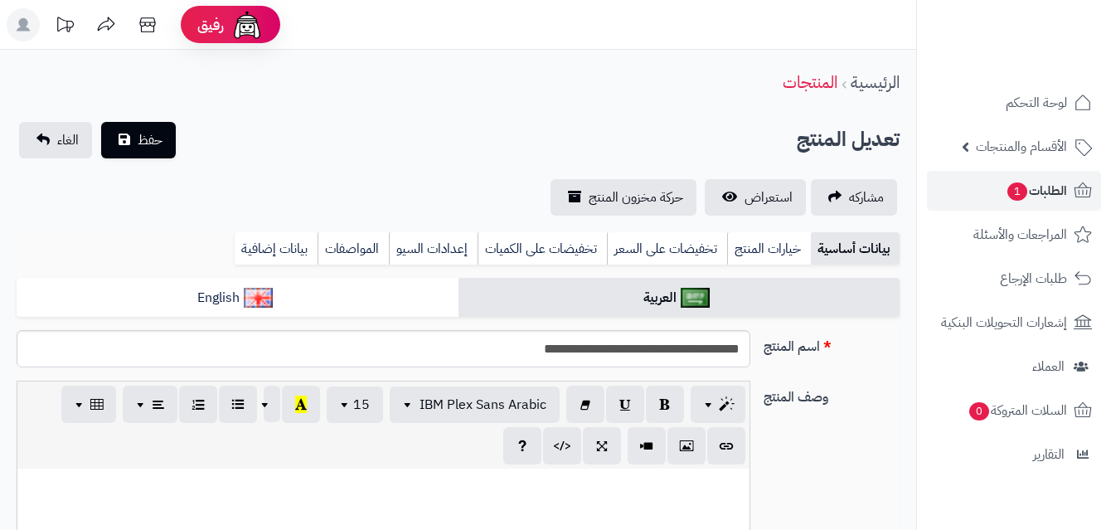  What do you see at coordinates (1017, 191) in the screenshot?
I see `span: 1` at bounding box center [1017, 191].